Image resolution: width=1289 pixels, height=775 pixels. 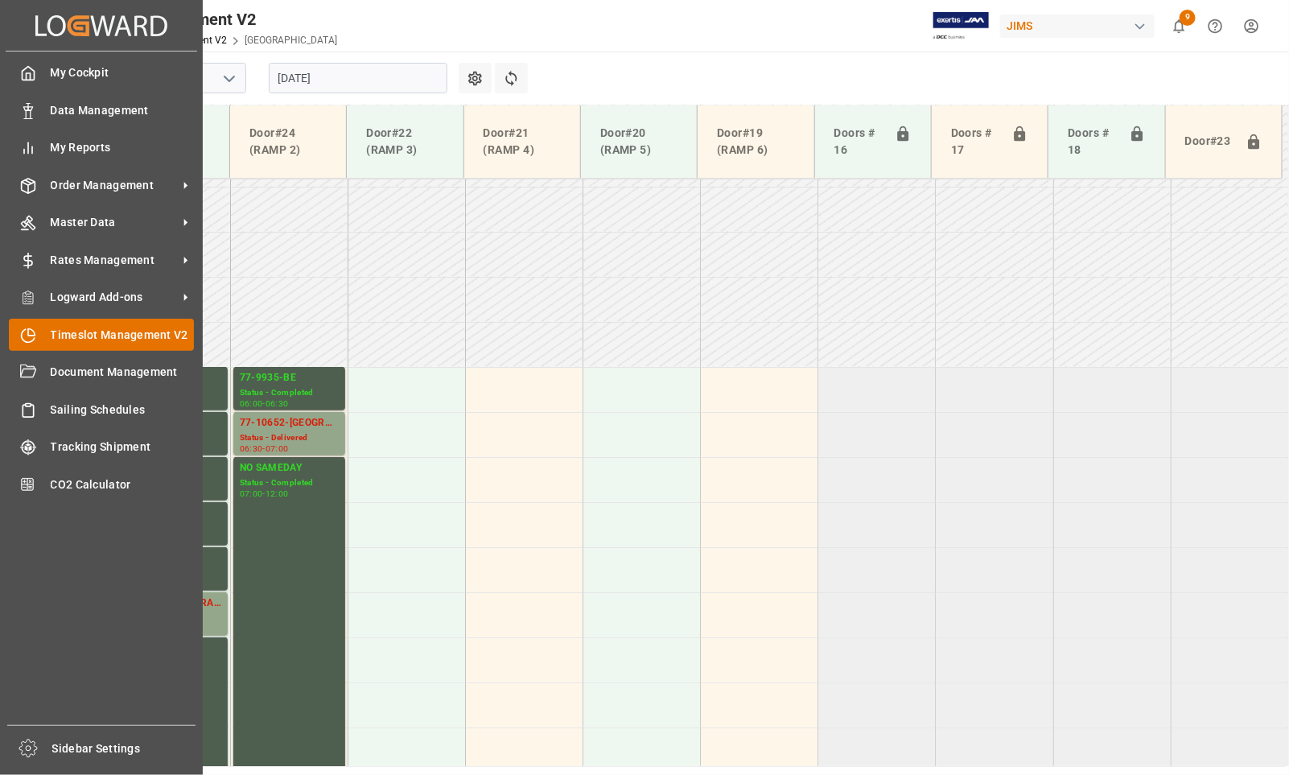 What do you see at coordinates (277, 493) in the screenshot?
I see `div: 12:00` at bounding box center [277, 493].